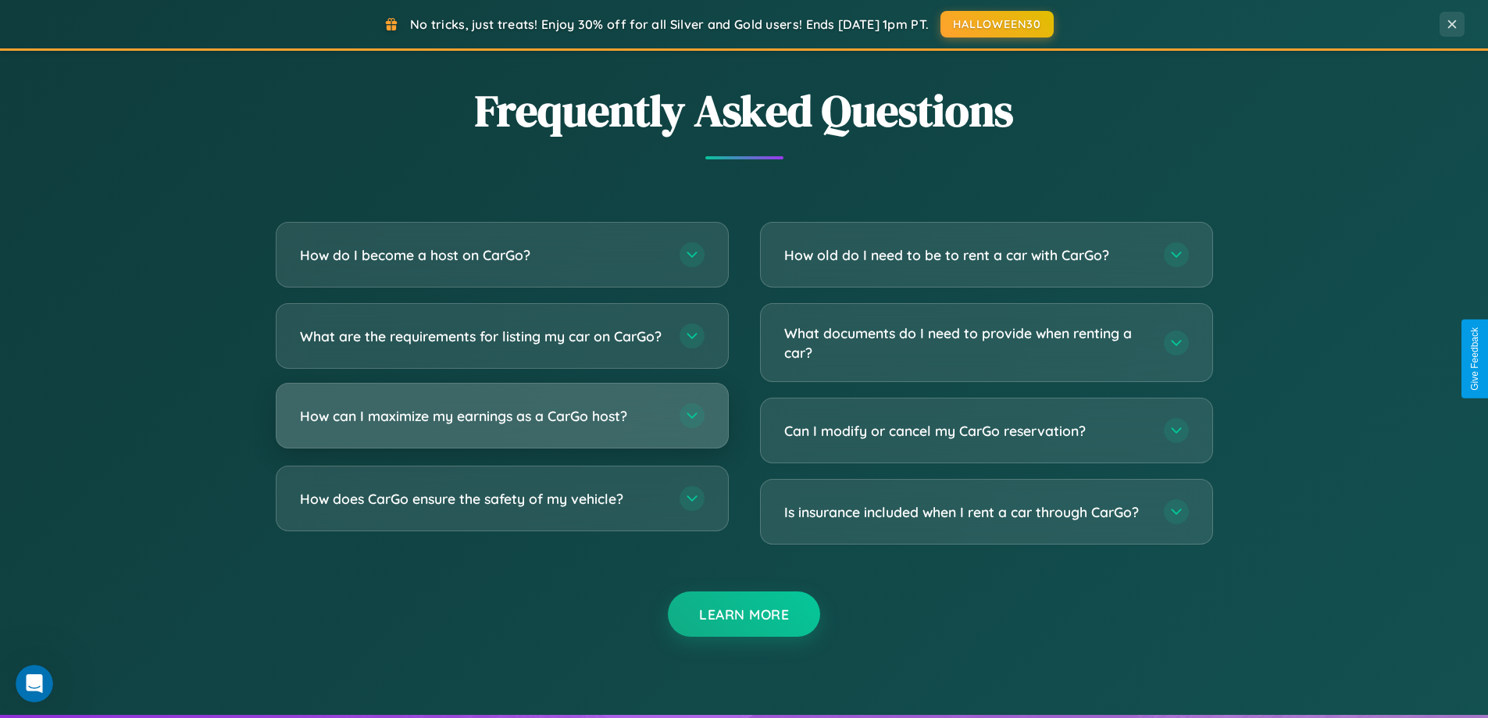  I want to click on h3: What are the requirements for listing my car on CarGo?, so click(482, 336).